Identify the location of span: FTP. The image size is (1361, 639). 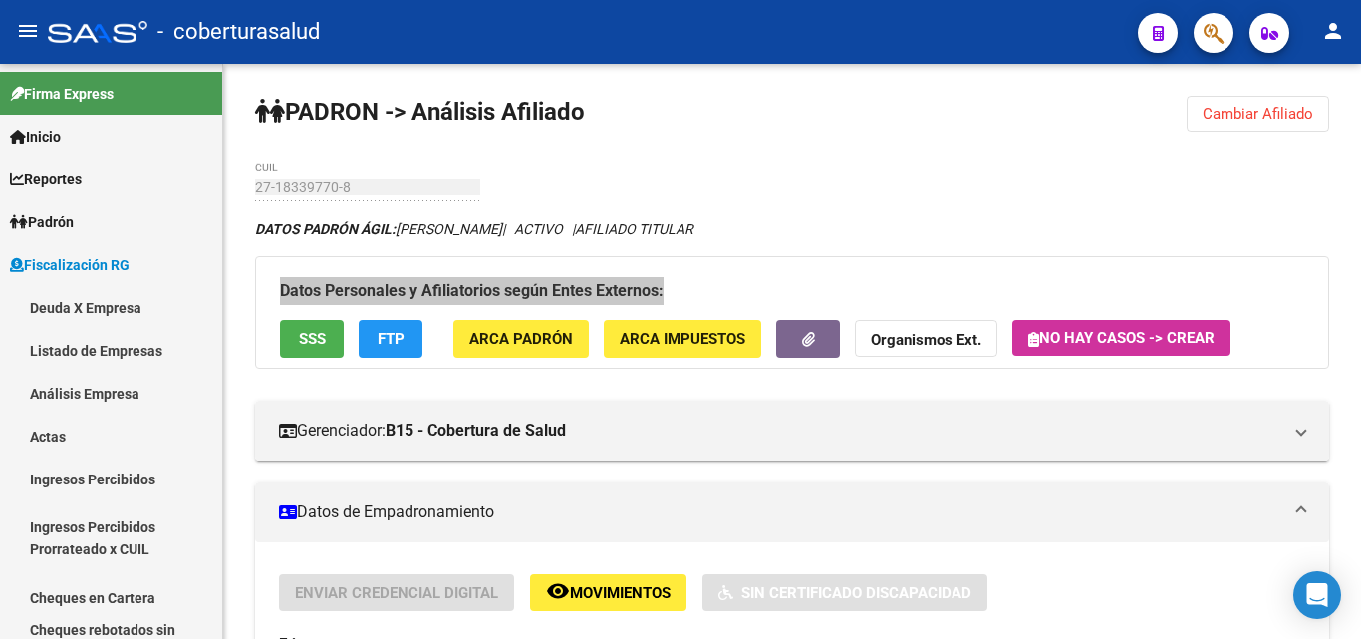
(391, 340).